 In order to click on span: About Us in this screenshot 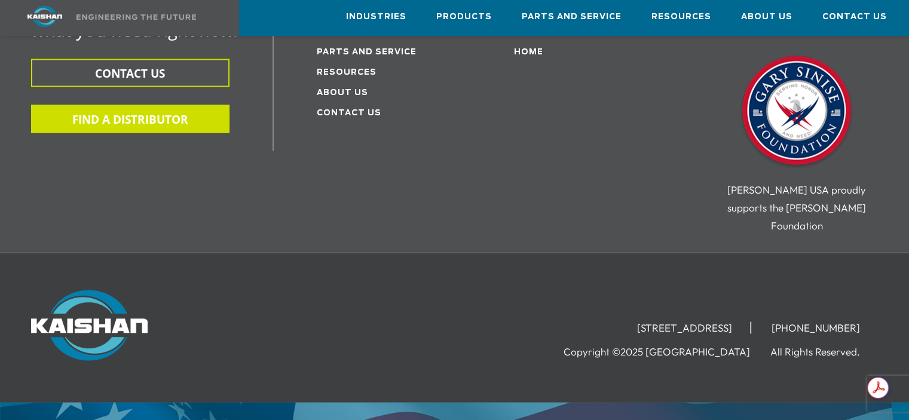, I will do `click(767, 17)`.